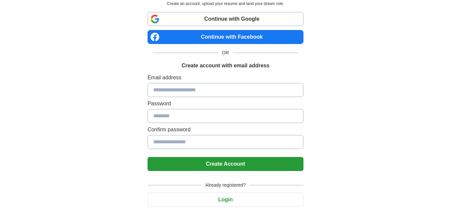  Describe the element at coordinates (225, 53) in the screenshot. I see `span: OR` at that location.